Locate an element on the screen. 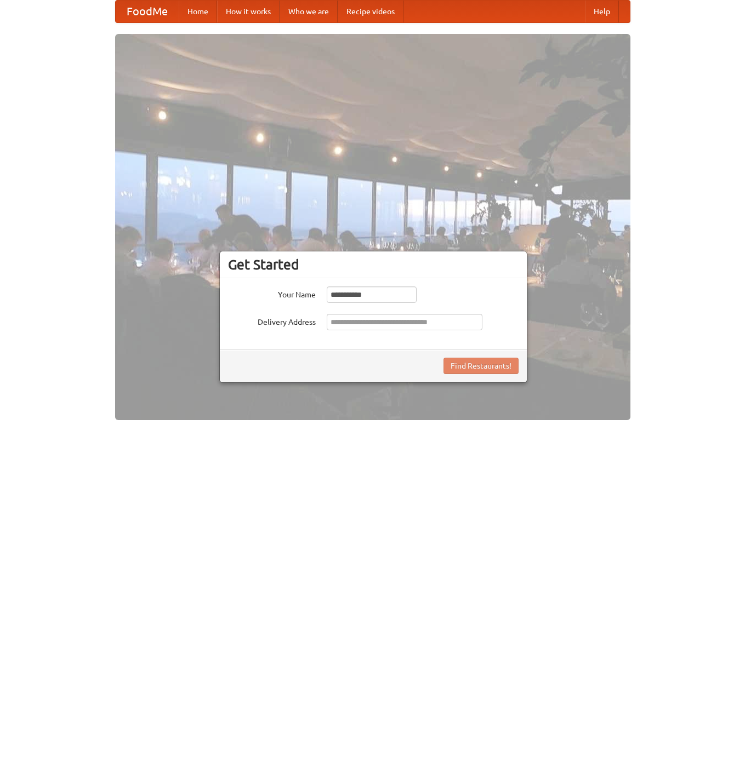 Image resolution: width=745 pixels, height=775 pixels. a: Home is located at coordinates (198, 12).